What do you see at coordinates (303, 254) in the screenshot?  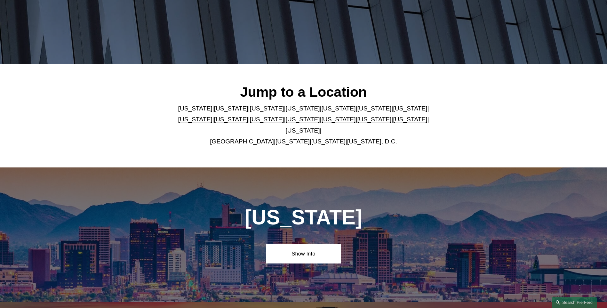 I see `a: Show Info` at bounding box center [303, 254].